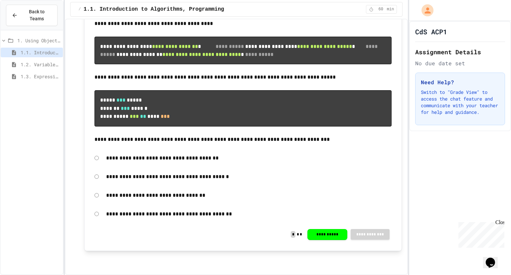 Image resolution: width=511 pixels, height=275 pixels. Describe the element at coordinates (391, 9) in the screenshot. I see `span: min` at that location.